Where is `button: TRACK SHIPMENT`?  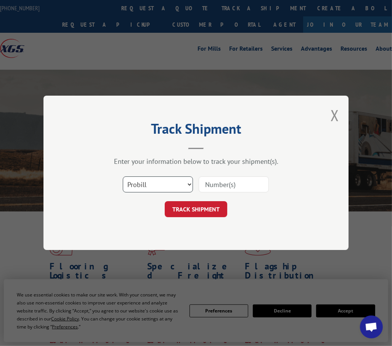 button: TRACK SHIPMENT is located at coordinates (196, 210).